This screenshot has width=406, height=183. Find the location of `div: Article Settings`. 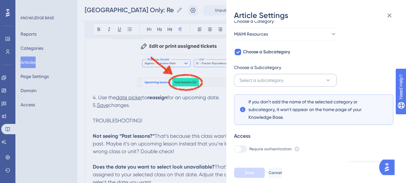

div: Article Settings is located at coordinates (316, 15).